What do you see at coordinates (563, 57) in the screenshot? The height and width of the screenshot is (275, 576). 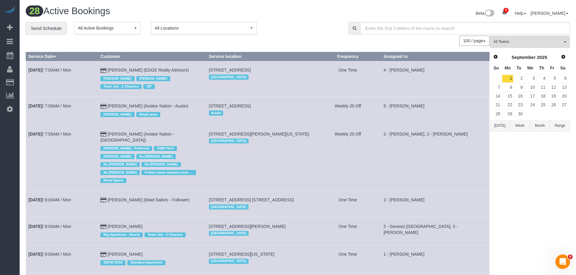 I see `a: Next` at bounding box center [563, 57].